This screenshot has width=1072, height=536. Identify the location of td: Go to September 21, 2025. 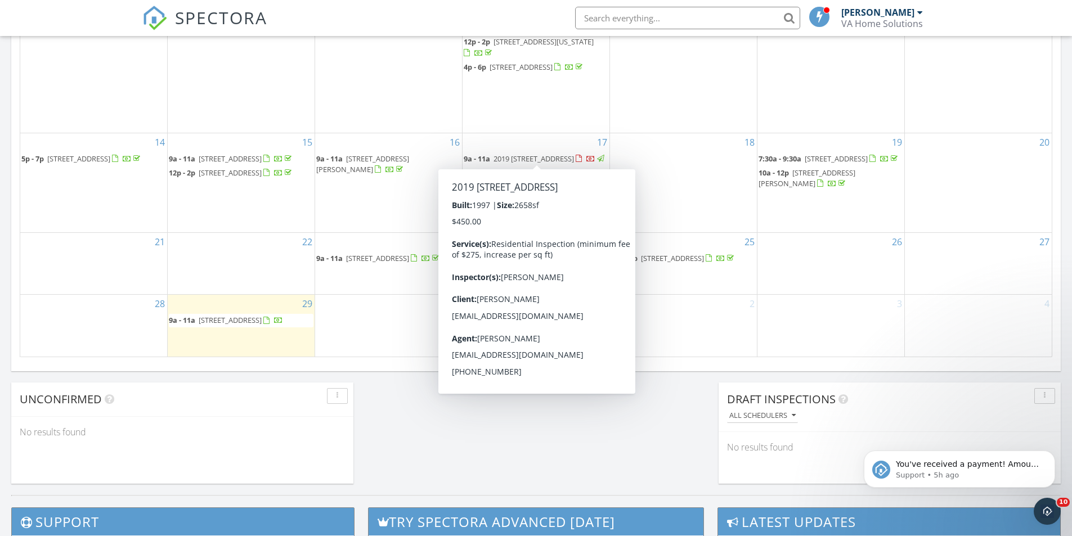
(94, 263).